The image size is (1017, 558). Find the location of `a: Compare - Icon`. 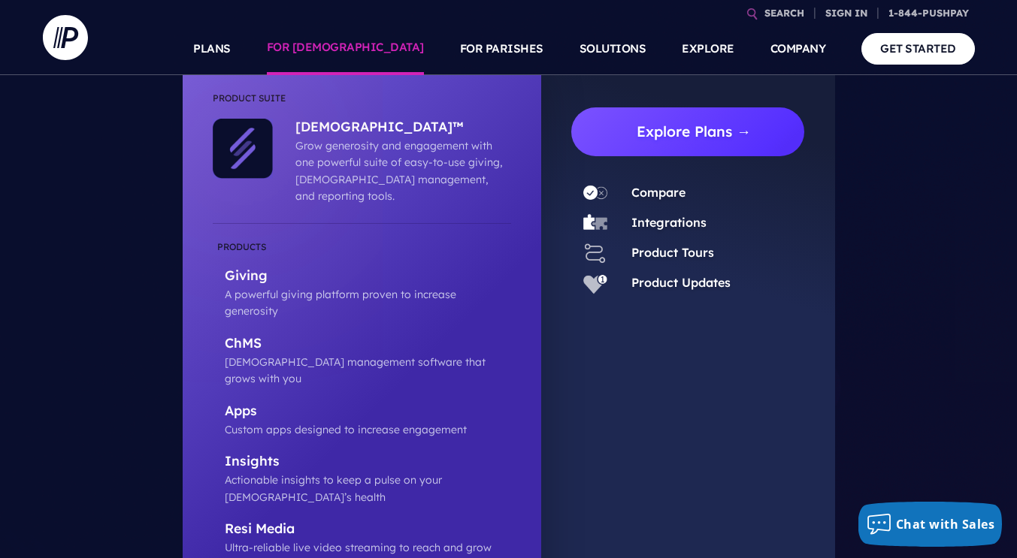

a: Compare - Icon is located at coordinates (595, 193).